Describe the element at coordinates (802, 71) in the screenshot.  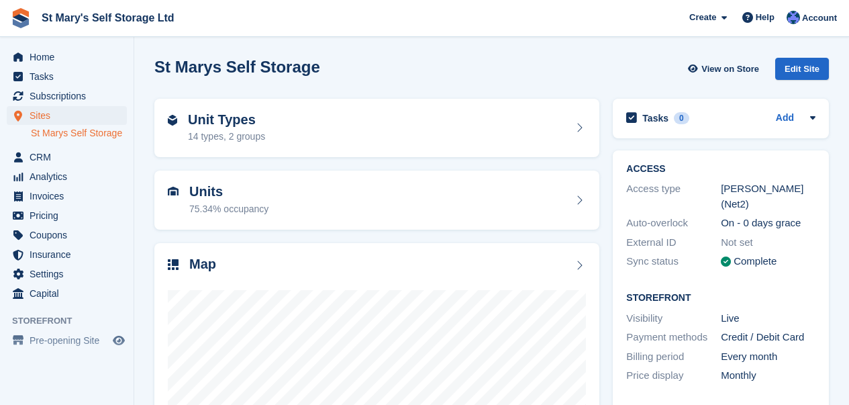
I see `a: Edit Site` at that location.